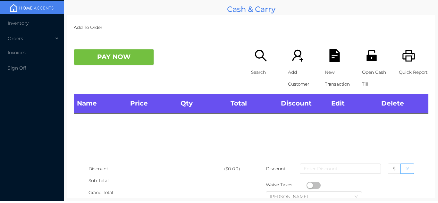 Image resolution: width=438 pixels, height=203 pixels. Describe the element at coordinates (202, 103) in the screenshot. I see `th: Qty` at that location.